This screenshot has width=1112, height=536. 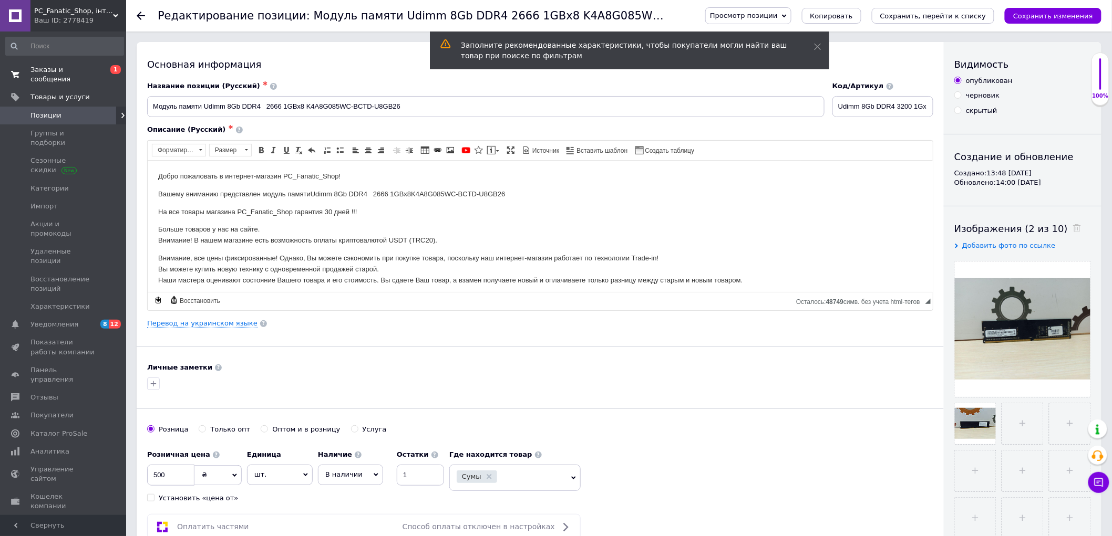 I want to click on span: Заказы и сообщения, so click(x=64, y=75).